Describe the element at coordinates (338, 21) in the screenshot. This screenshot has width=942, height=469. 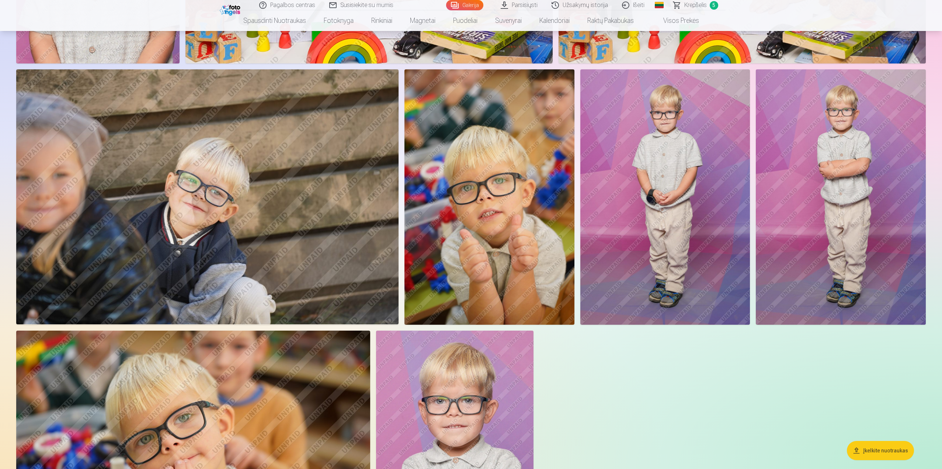
I see `a: Fotoknyga` at that location.